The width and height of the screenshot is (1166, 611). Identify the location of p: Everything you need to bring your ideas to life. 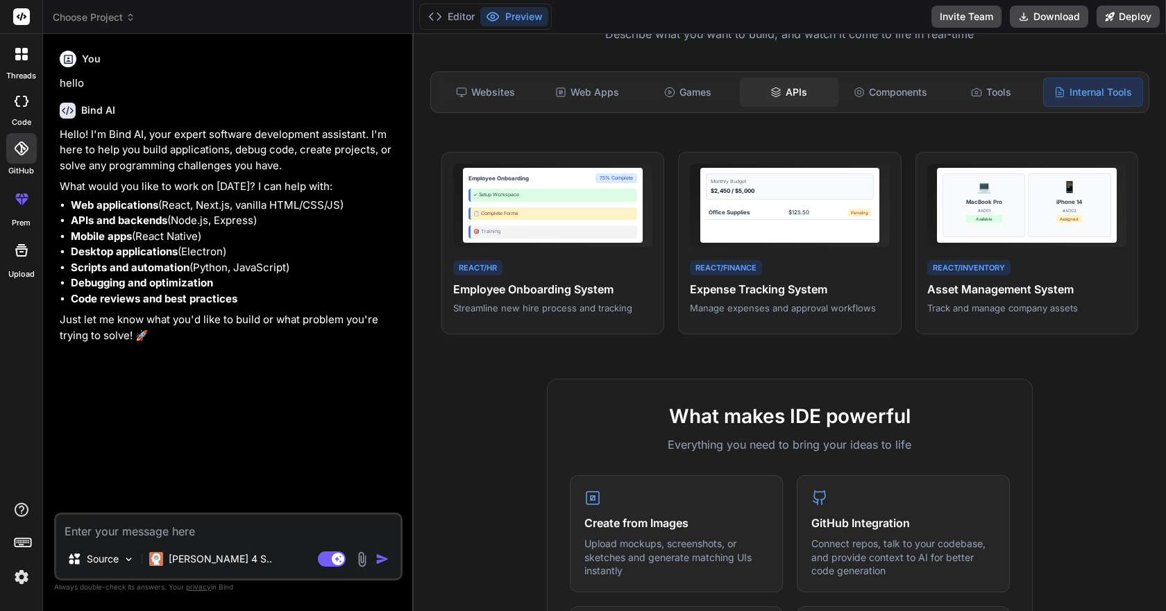
(790, 445).